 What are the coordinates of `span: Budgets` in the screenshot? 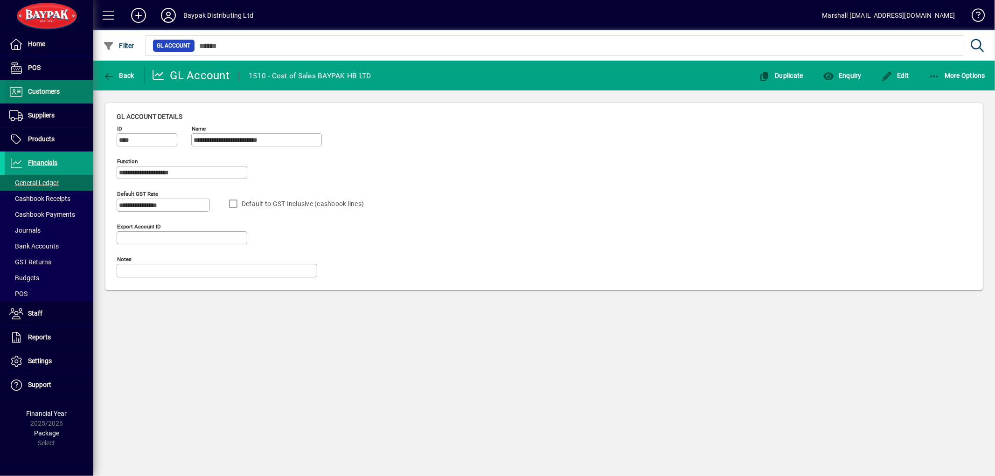 It's located at (24, 278).